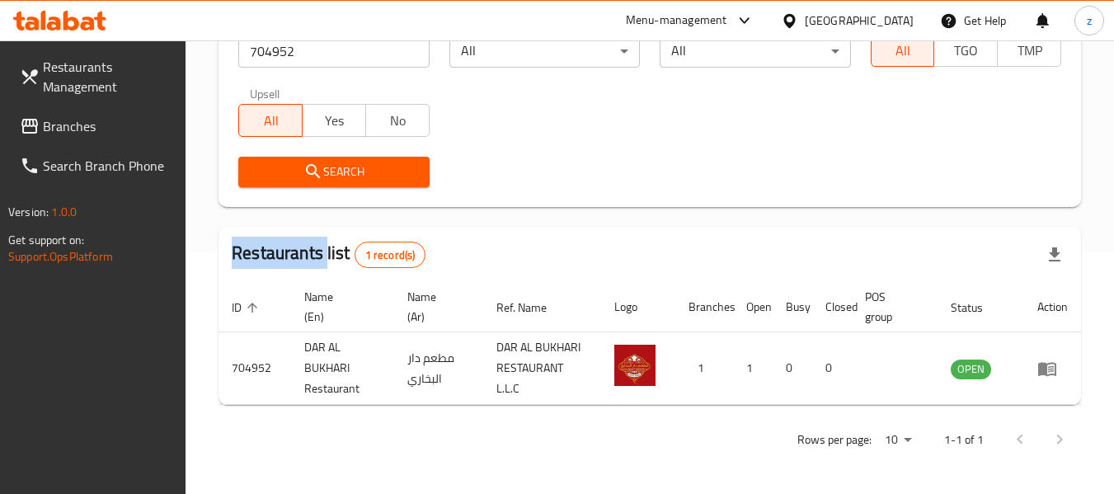 This screenshot has width=1114, height=494. What do you see at coordinates (390, 255) in the screenshot?
I see `div: Total records count` at bounding box center [390, 255].